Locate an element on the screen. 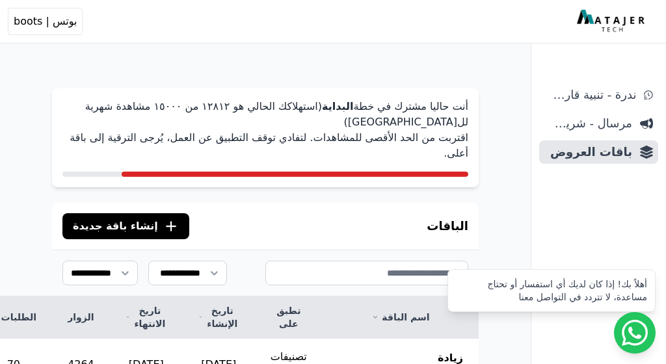 This screenshot has width=666, height=364. span: مرسال - شريط دعاية is located at coordinates (588, 124).